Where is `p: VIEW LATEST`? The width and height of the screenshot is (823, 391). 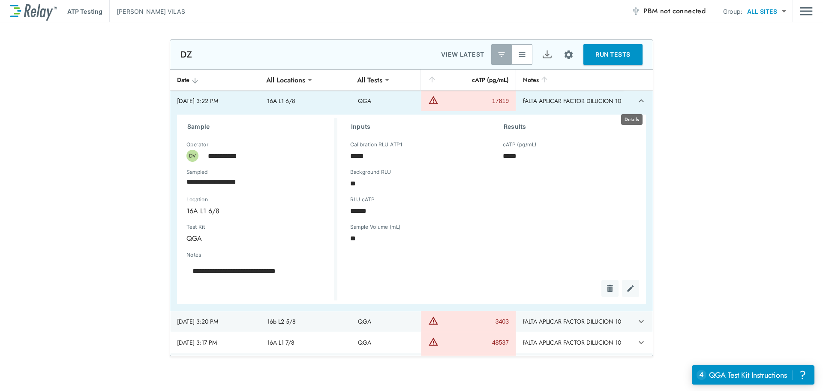
p: VIEW LATEST is located at coordinates (463, 54).